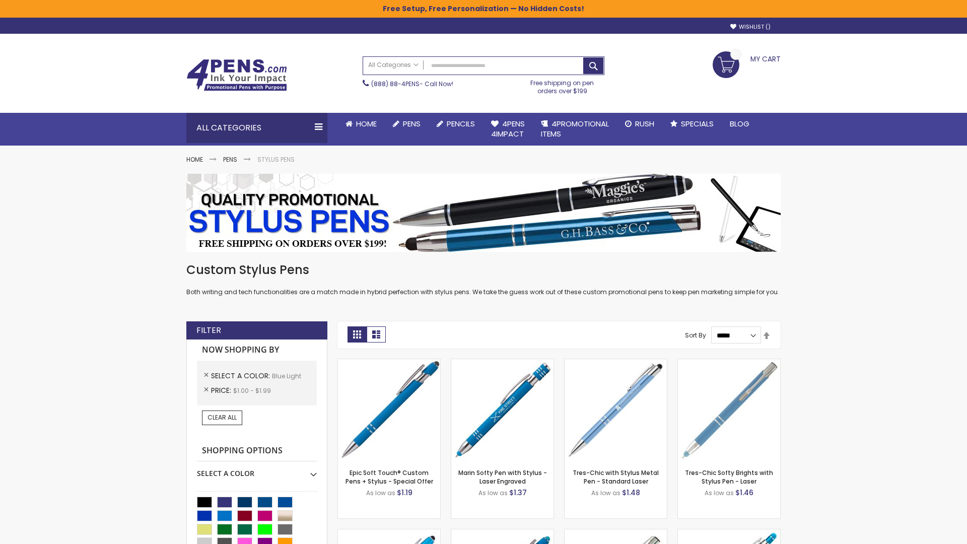 This screenshot has width=967, height=544. Describe the element at coordinates (508, 128) in the screenshot. I see `span: 4Pens 4impact` at that location.